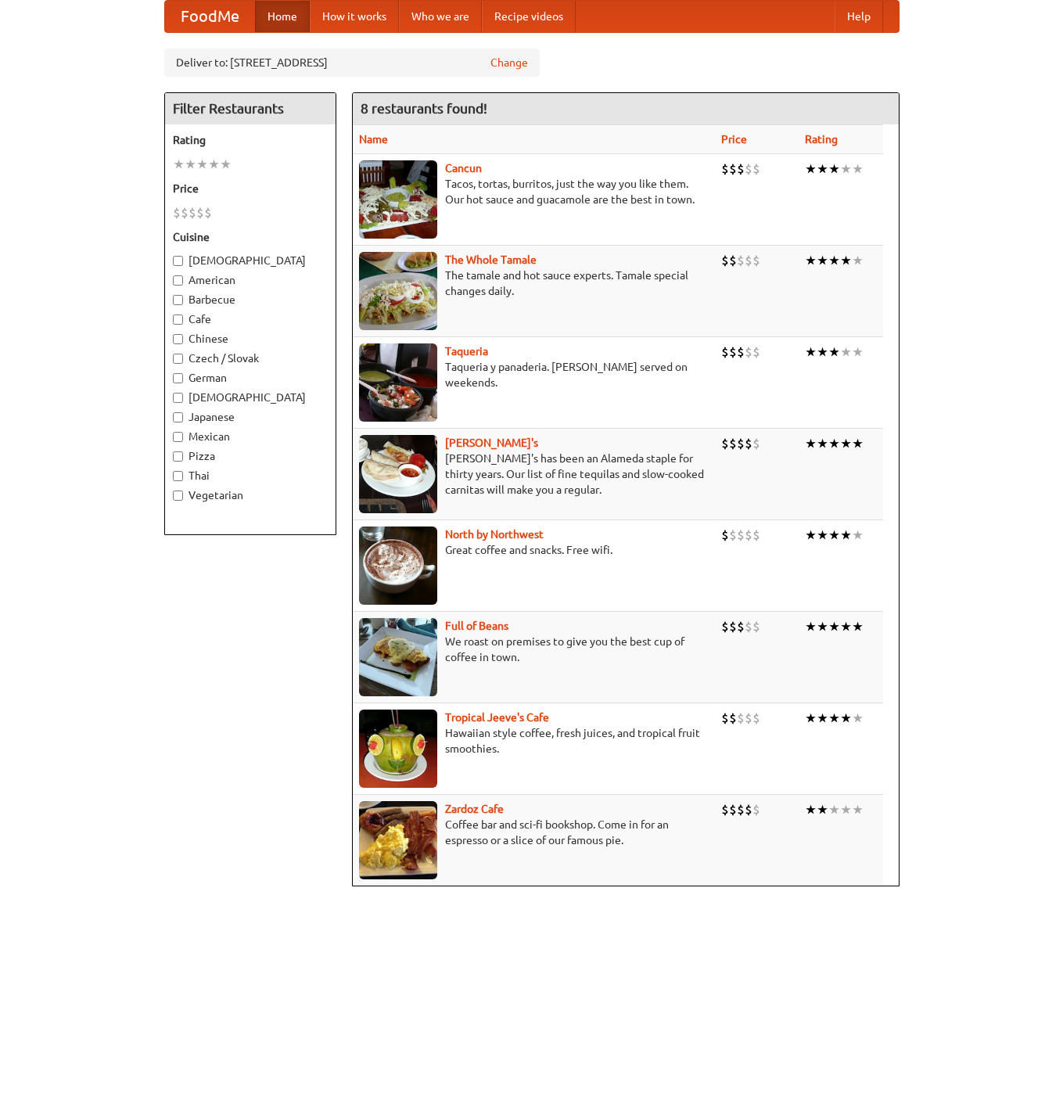 The height and width of the screenshot is (1107, 1063). What do you see at coordinates (398, 566) in the screenshot?
I see `img: north.jpg` at bounding box center [398, 566].